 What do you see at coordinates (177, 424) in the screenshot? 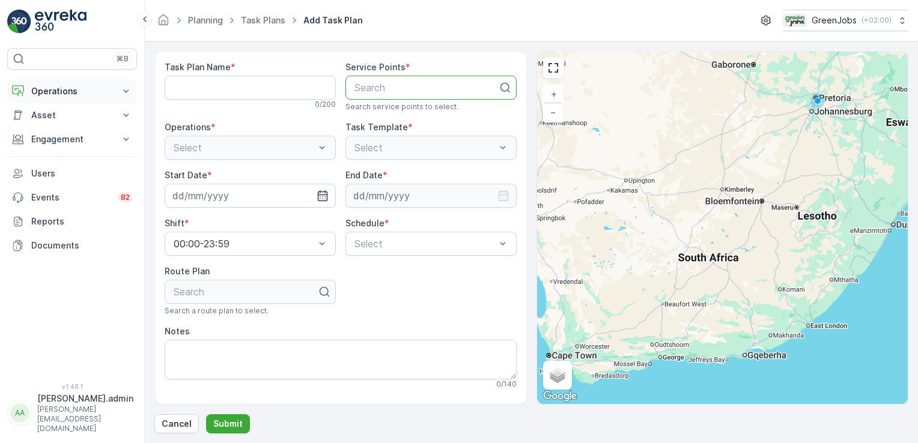
I see `button: Cancel` at bounding box center [177, 424].